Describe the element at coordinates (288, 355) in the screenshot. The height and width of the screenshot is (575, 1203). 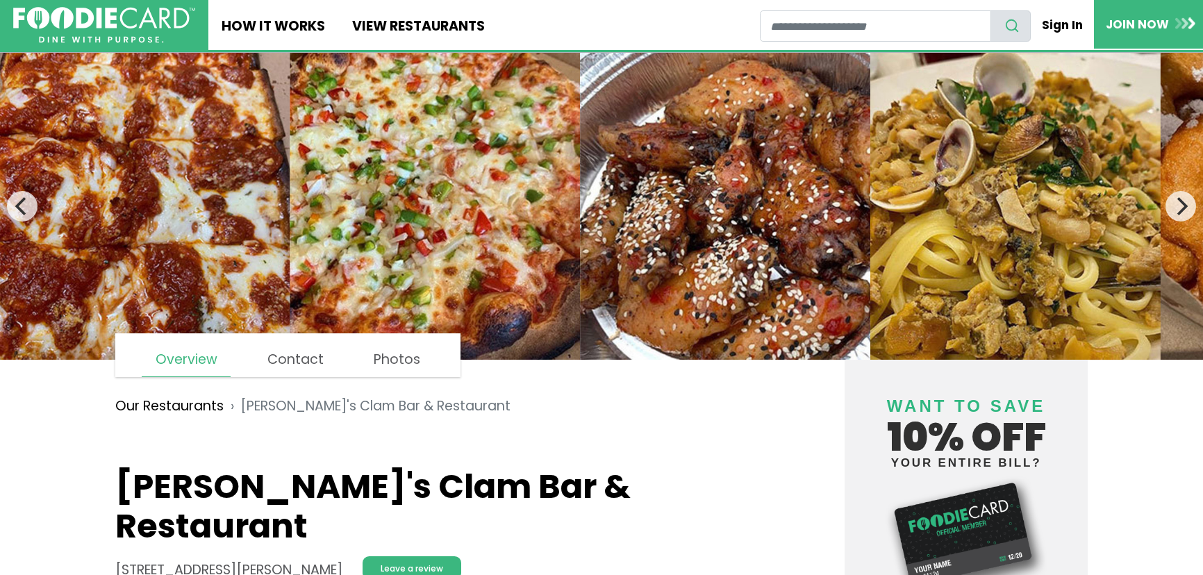
I see `nav: page links` at that location.